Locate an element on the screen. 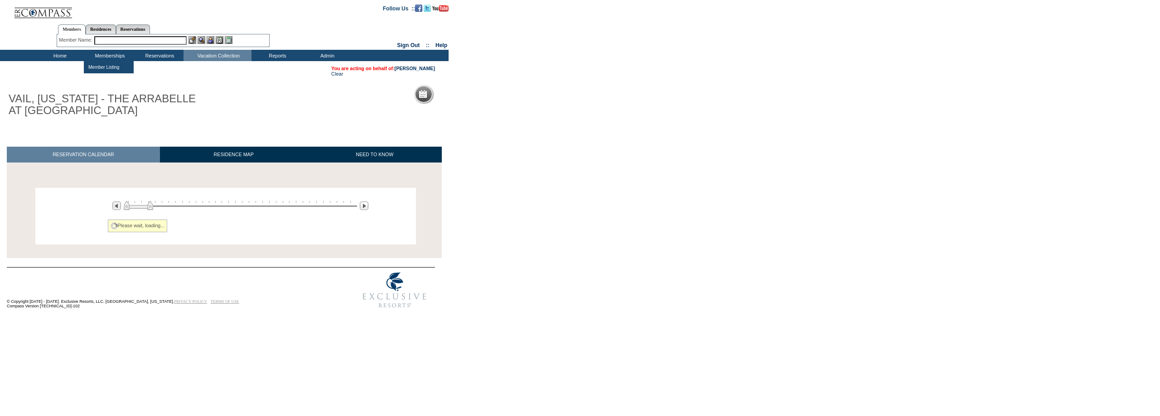 The height and width of the screenshot is (416, 1160). td: Follow Us :: is located at coordinates (399, 8).